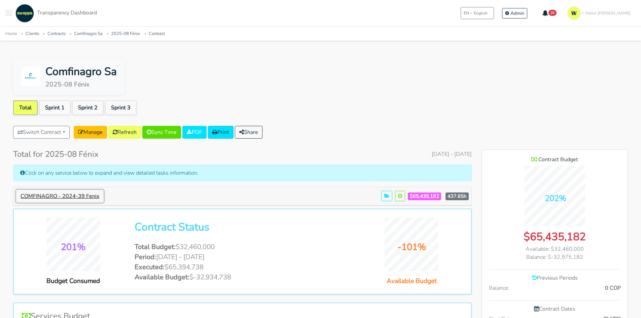  Describe the element at coordinates (88, 108) in the screenshot. I see `a: Sprint 2` at that location.